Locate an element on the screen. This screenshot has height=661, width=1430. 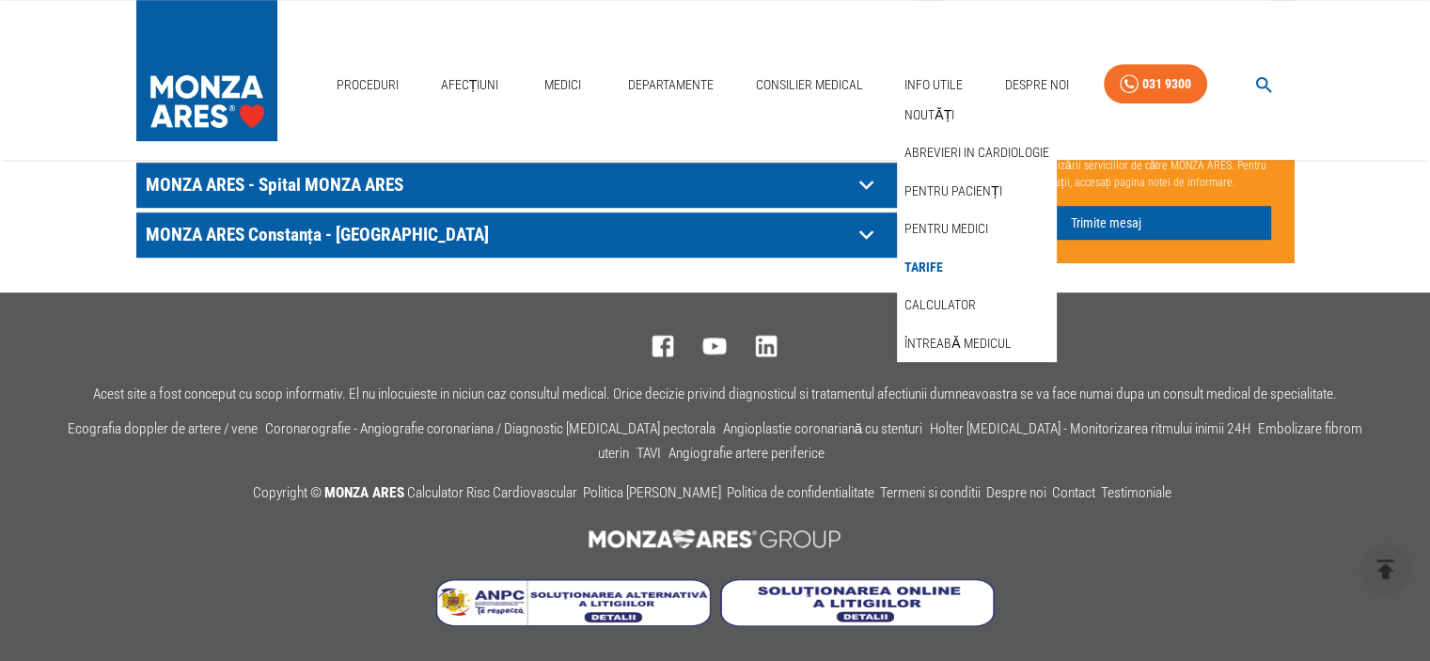
a: Ecografia doppler de artere / vene is located at coordinates (163, 429).